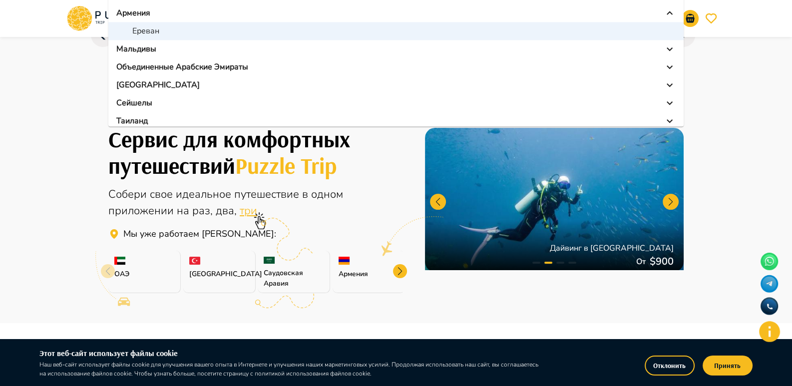  What do you see at coordinates (182, 67) in the screenshot?
I see `p: Объединенные Арабские Эмираты` at bounding box center [182, 67].